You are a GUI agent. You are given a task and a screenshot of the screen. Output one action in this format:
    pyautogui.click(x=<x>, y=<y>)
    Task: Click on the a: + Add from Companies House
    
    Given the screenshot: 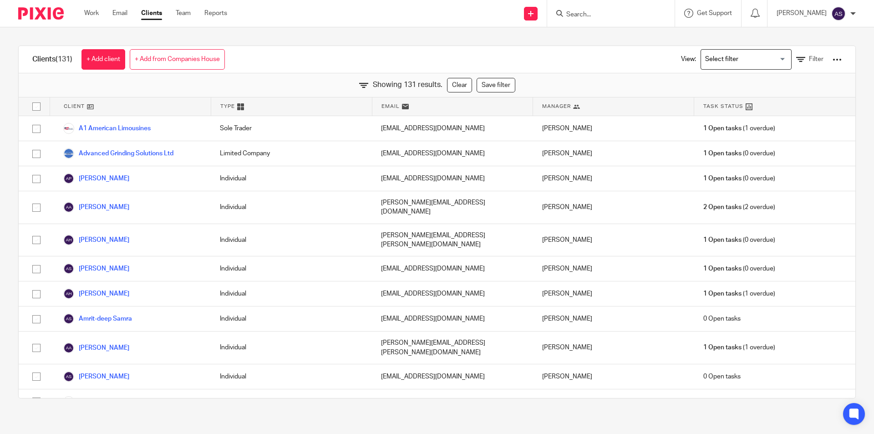 What is the action you would take?
    pyautogui.click(x=177, y=59)
    